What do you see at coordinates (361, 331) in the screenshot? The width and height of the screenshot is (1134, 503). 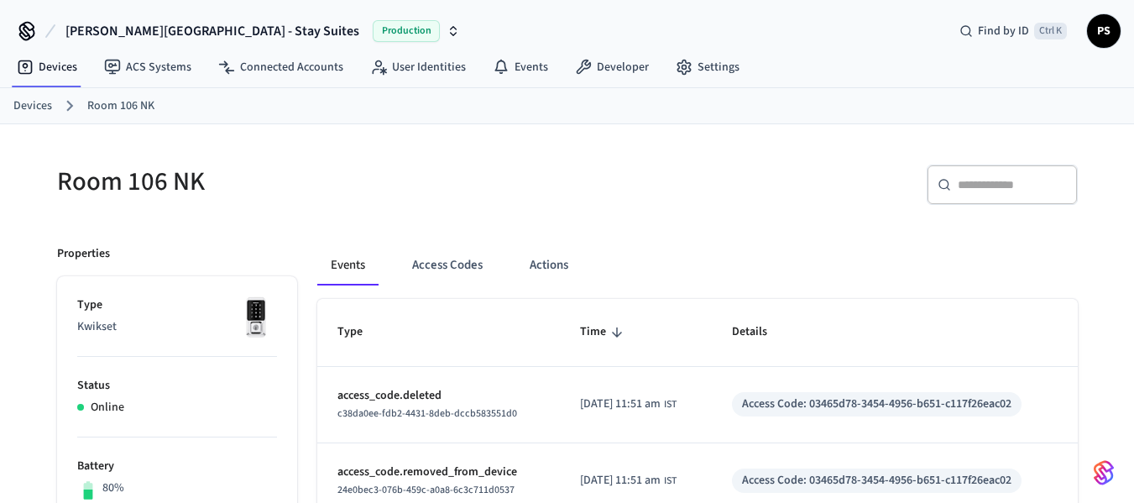 I see `span: Type` at bounding box center [361, 331].